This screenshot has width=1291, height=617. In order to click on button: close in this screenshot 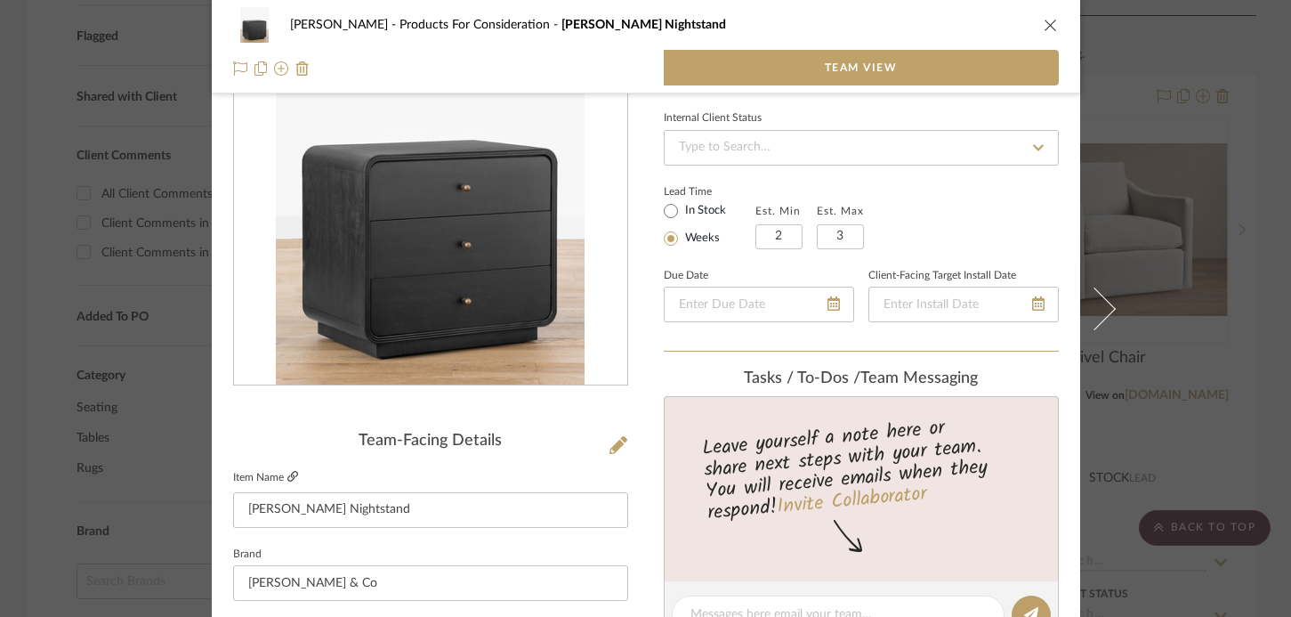, I will do `click(1051, 25)`.